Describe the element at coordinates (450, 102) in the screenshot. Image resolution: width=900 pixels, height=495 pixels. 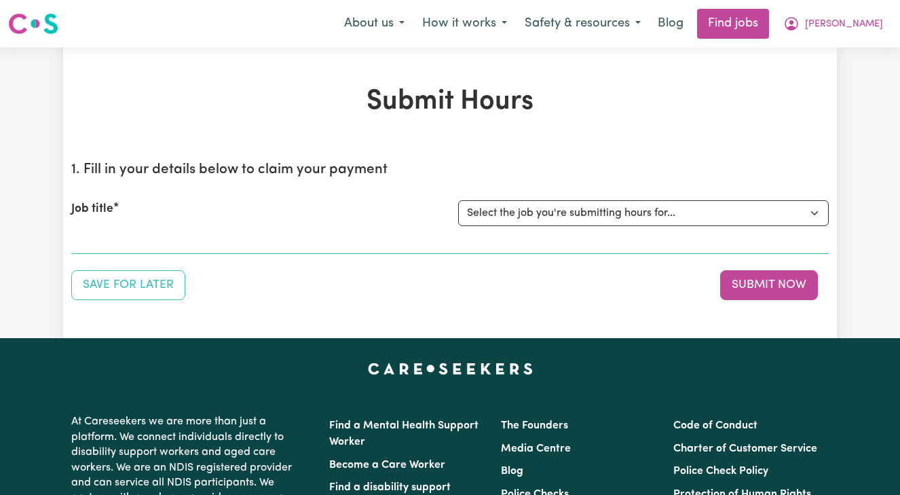
I see `h1: Submit Hours` at that location.